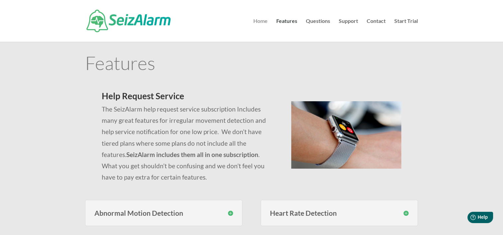  Describe the element at coordinates (346, 135) in the screenshot. I see `img: seizalarm-on-wrist` at that location.